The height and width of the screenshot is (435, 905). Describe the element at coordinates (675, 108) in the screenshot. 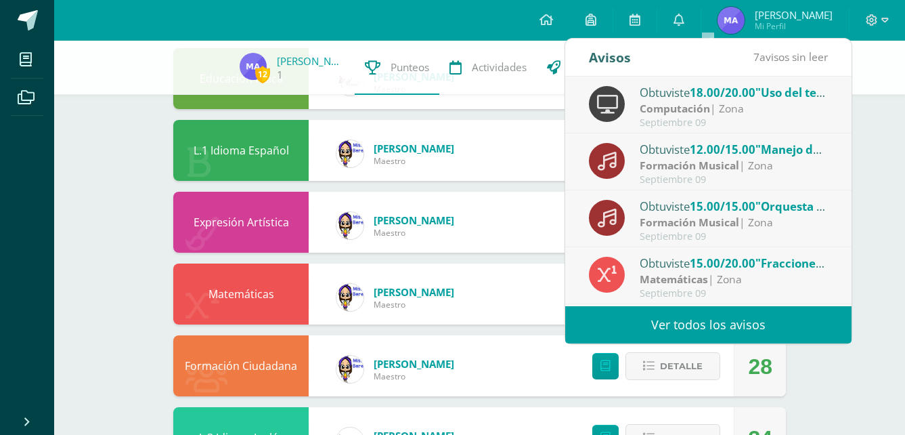

I see `strong: Computación` at that location.